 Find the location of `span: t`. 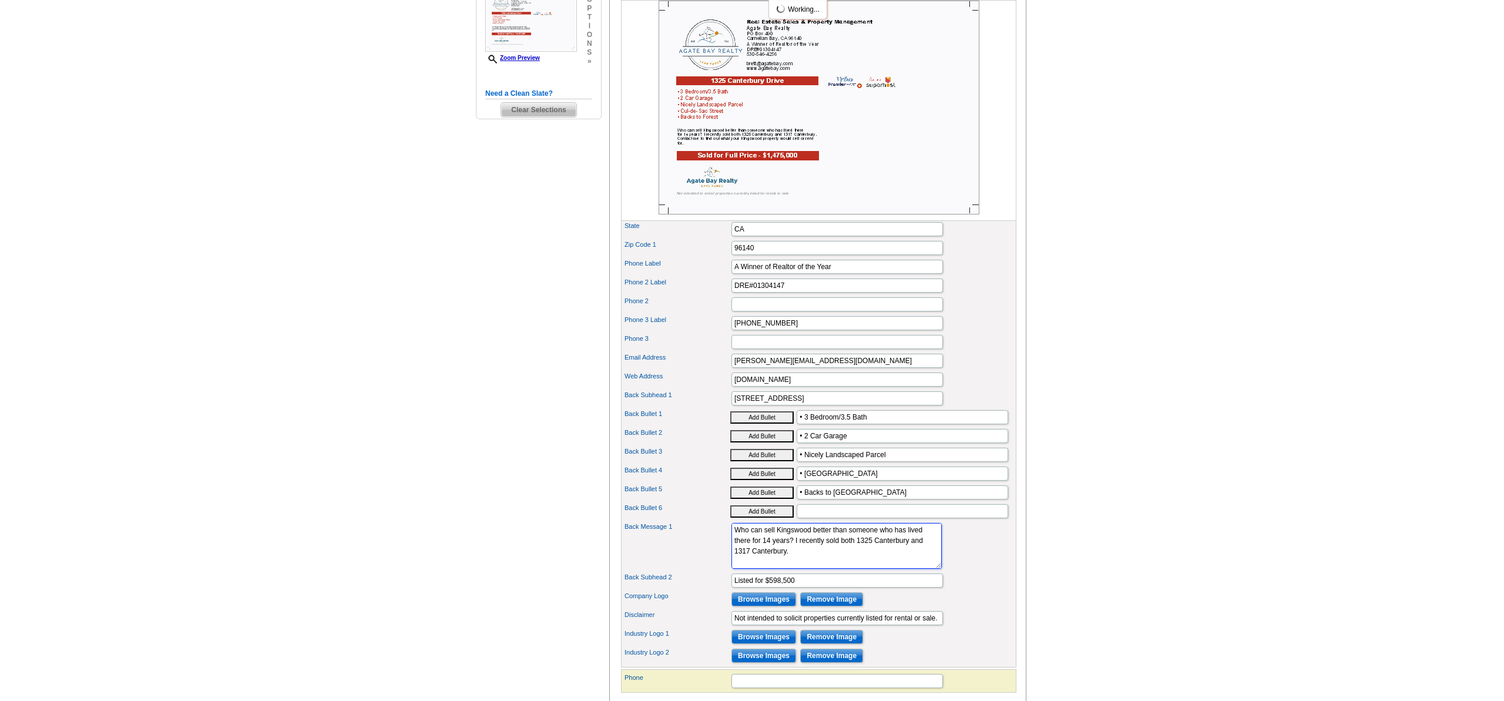

span: t is located at coordinates (589, 17).